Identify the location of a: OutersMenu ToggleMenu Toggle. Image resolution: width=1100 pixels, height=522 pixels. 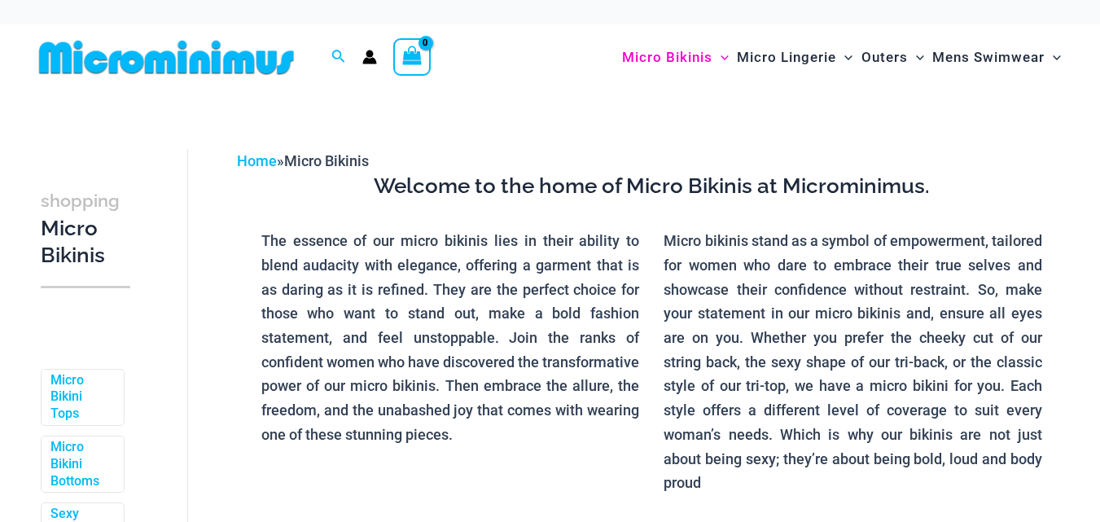
(892, 57).